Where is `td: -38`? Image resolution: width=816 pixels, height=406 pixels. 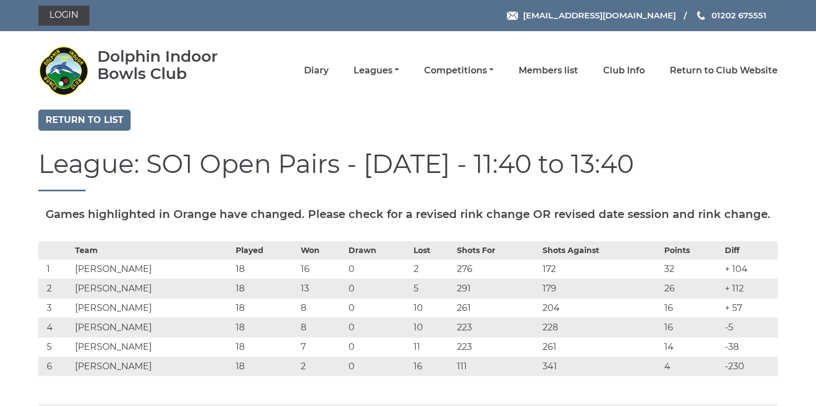 td: -38 is located at coordinates (750, 346).